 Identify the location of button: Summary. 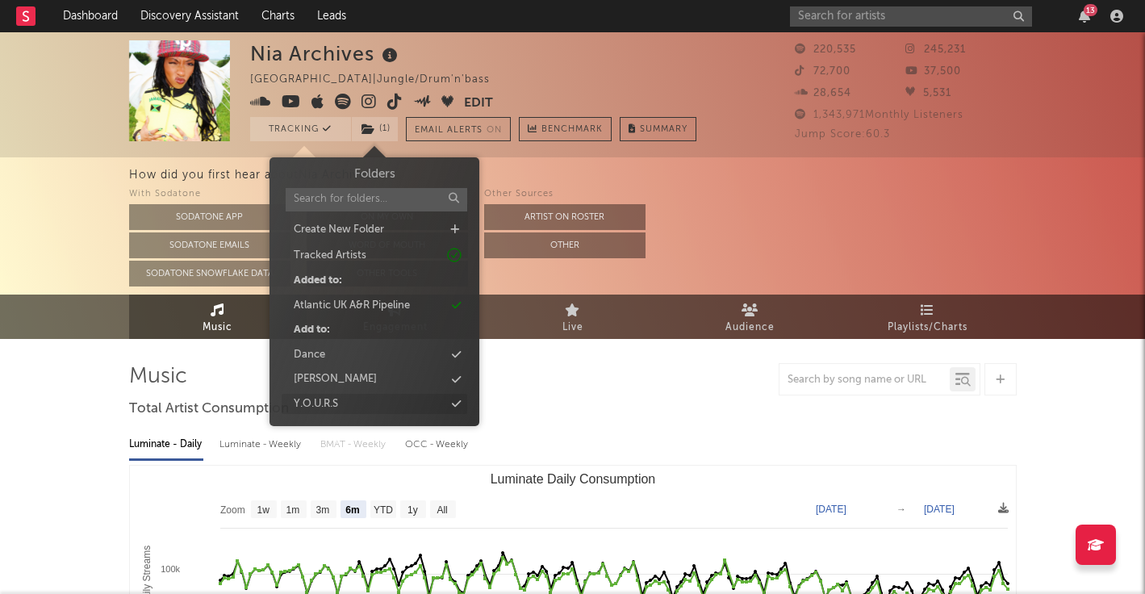
(657, 129).